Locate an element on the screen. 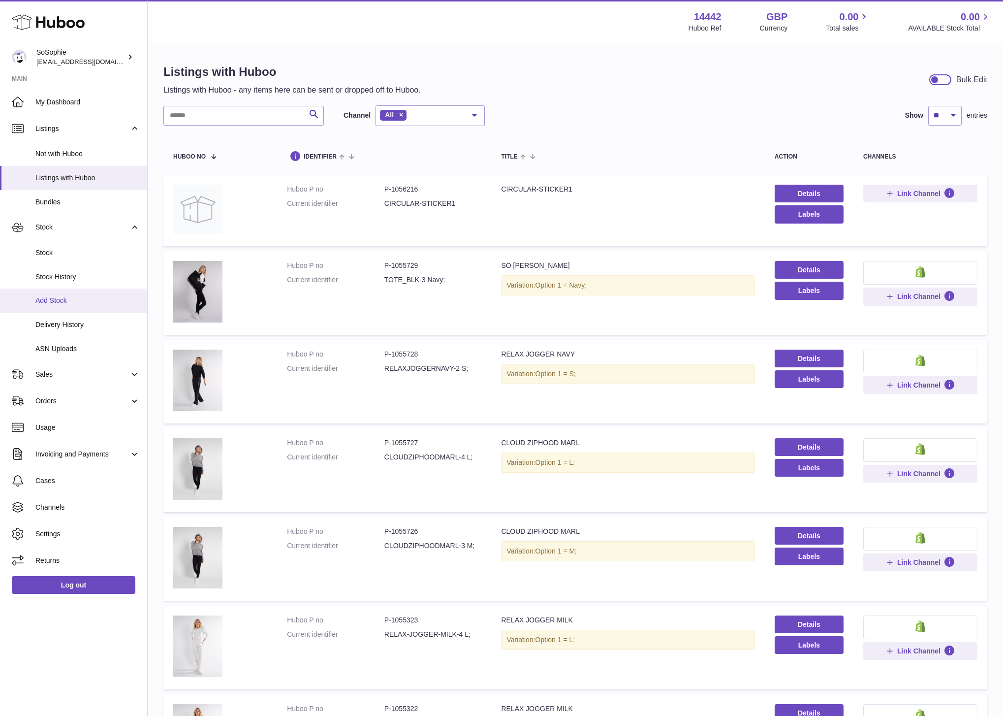 The height and width of the screenshot is (716, 1003). span: Usage is located at coordinates (88, 427).